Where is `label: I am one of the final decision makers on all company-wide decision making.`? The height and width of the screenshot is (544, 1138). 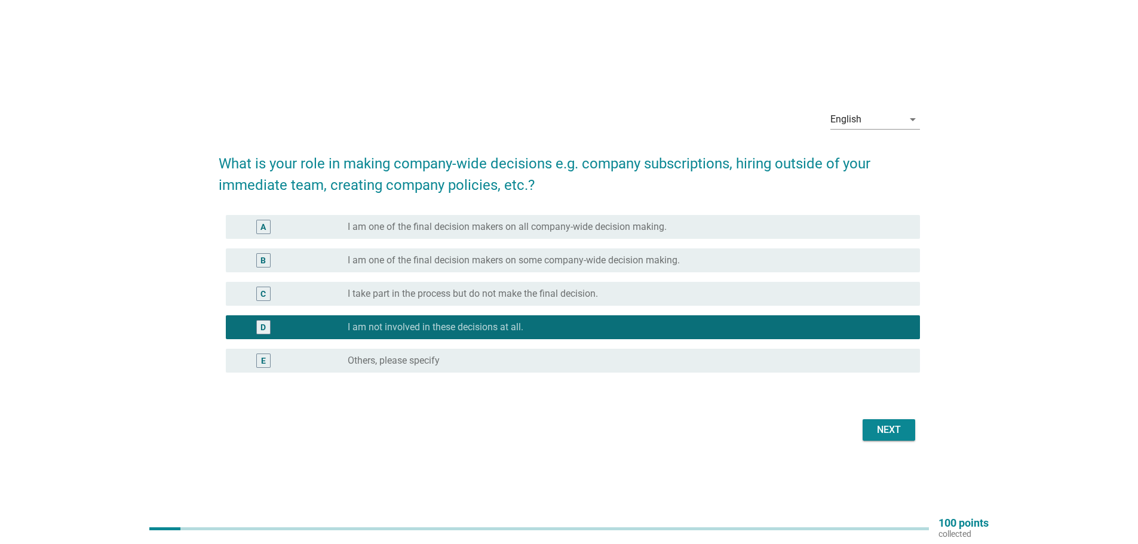 label: I am one of the final decision makers on all company-wide decision making. is located at coordinates (507, 227).